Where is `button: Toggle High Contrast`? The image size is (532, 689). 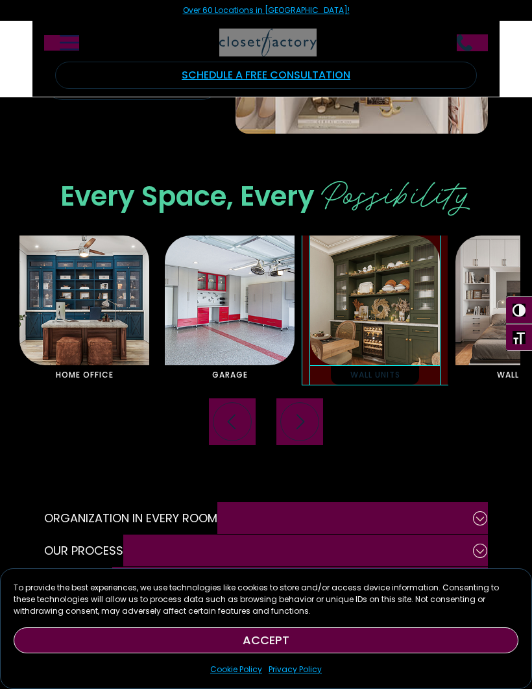 button: Toggle High Contrast is located at coordinates (519, 310).